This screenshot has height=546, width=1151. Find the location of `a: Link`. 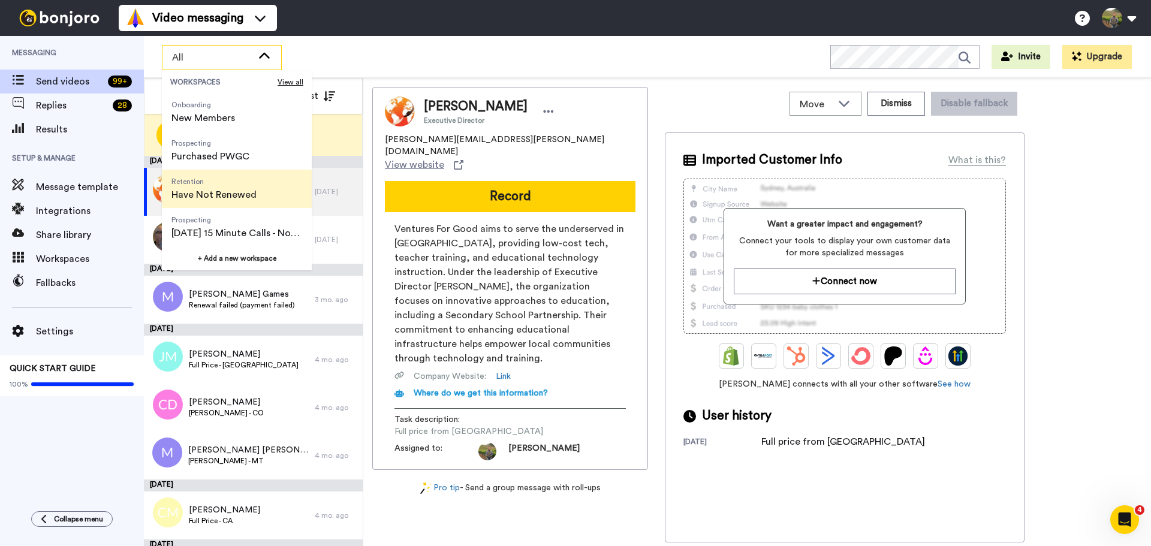

a: Link is located at coordinates (503, 376).